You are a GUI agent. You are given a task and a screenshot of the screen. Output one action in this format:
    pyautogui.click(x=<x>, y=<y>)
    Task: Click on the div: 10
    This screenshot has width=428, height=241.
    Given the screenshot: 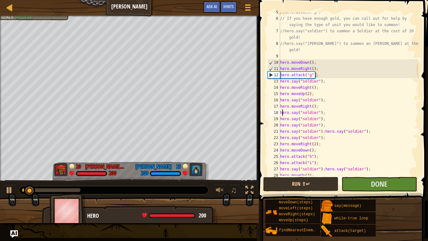 What is the action you would take?
    pyautogui.click(x=274, y=62)
    